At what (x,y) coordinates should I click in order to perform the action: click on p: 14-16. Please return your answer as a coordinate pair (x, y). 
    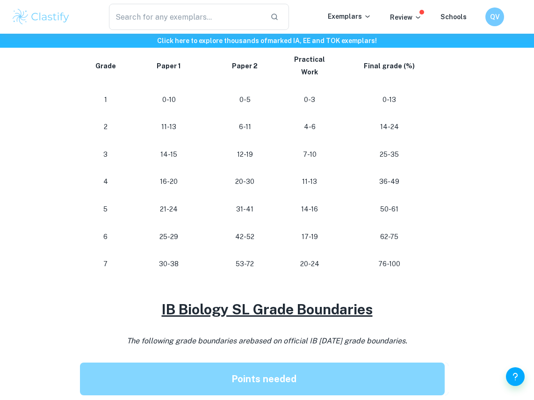
    Looking at the image, I should click on (310, 209).